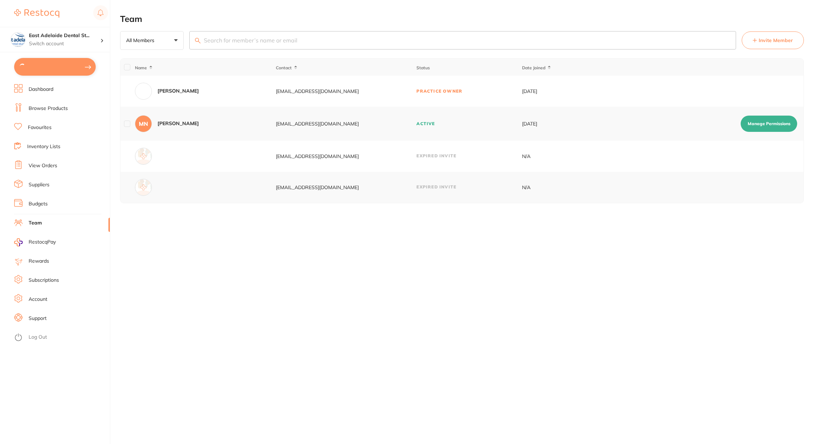 This screenshot has width=818, height=444. What do you see at coordinates (773, 40) in the screenshot?
I see `button: Invite Member` at bounding box center [773, 40].